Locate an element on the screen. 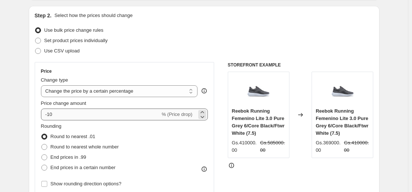 Image resolution: width=412 pixels, height=192 pixels. span: Show rounding direction options? is located at coordinates (86, 183).